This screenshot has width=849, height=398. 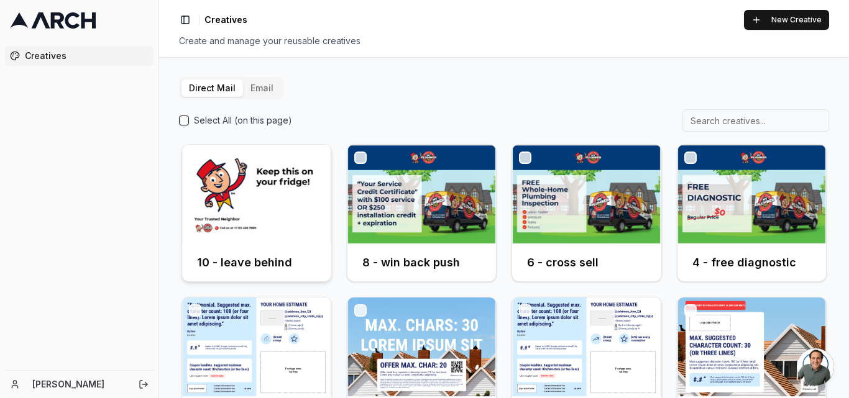 I want to click on img: Front creative for 6 - cross sell, so click(x=587, y=195).